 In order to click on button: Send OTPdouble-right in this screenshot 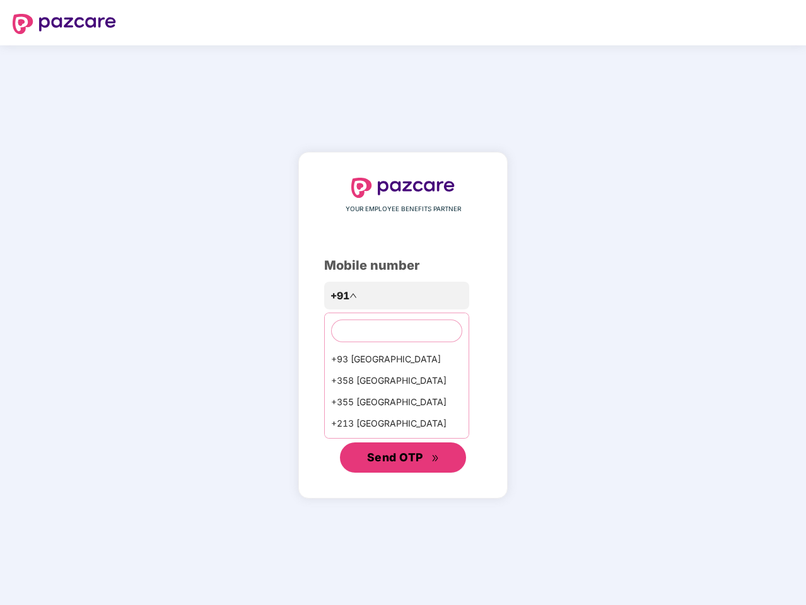, I will do `click(403, 458)`.